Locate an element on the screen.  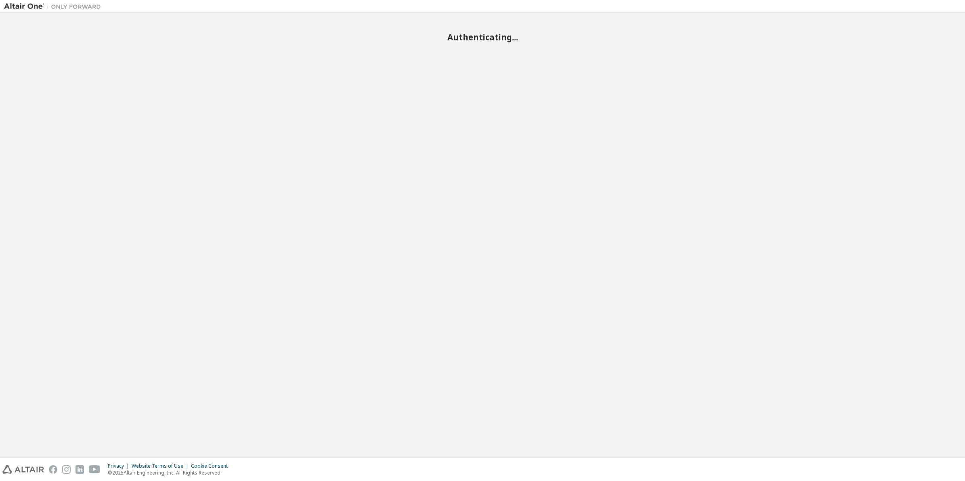
img: altair_logo.svg is located at coordinates (23, 470).